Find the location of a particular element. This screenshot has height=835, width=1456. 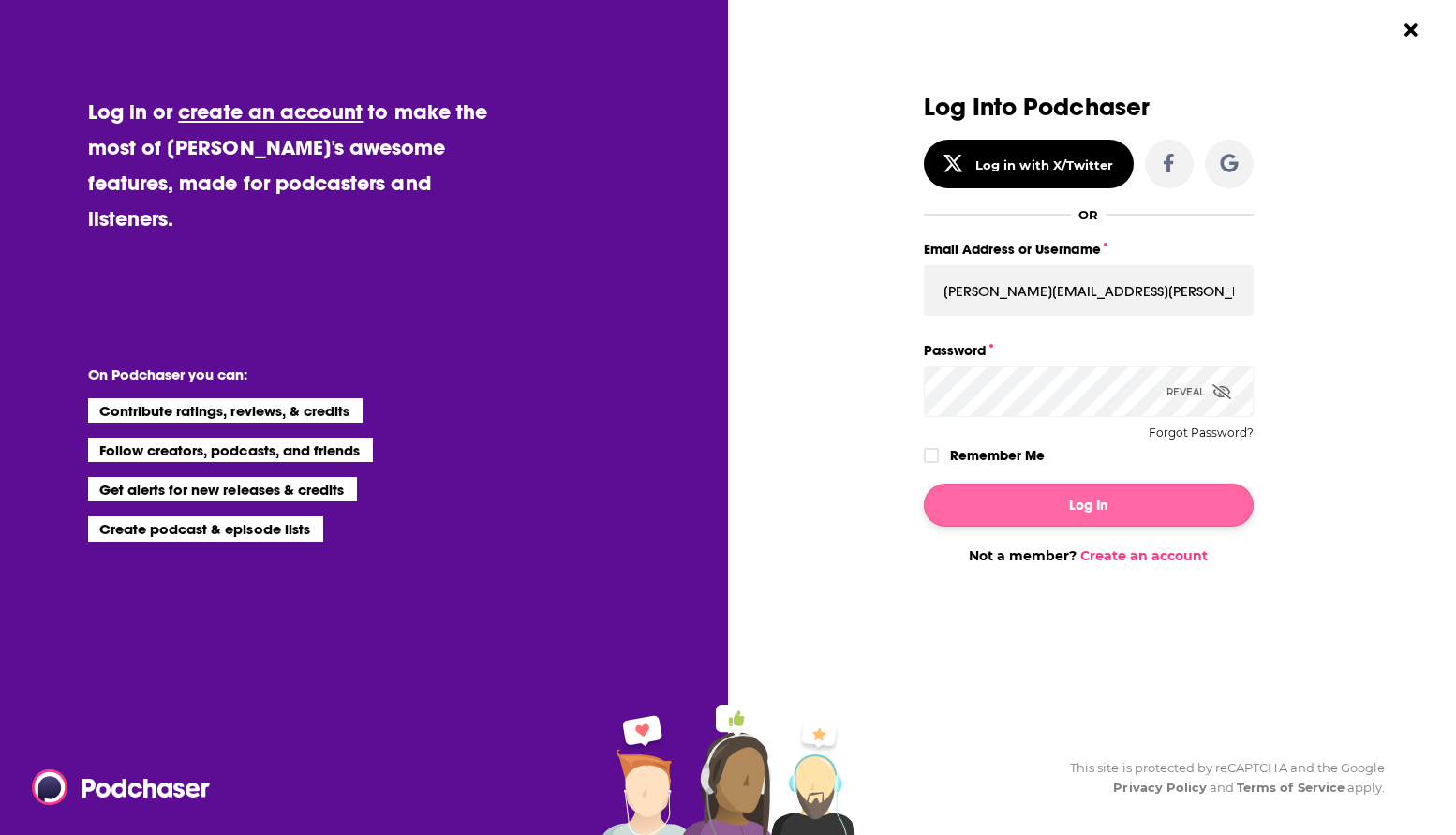

div: Reveal is located at coordinates (1198, 391).